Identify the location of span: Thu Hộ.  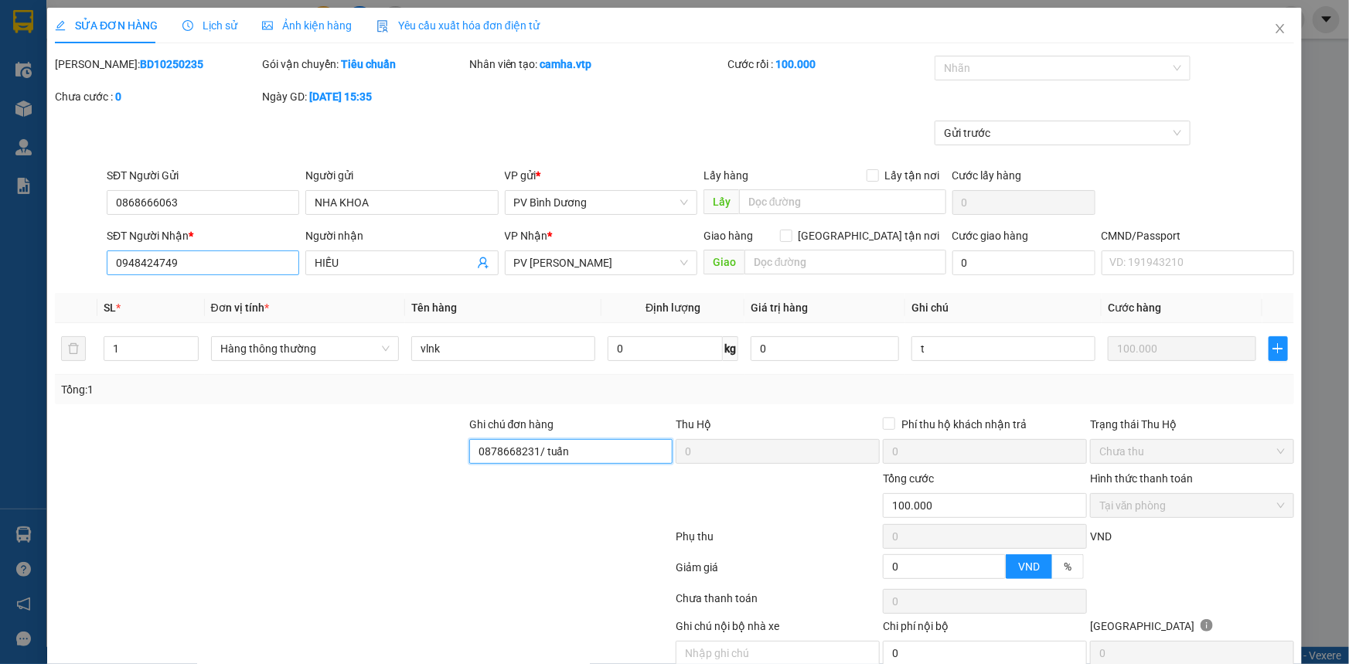
(693, 424).